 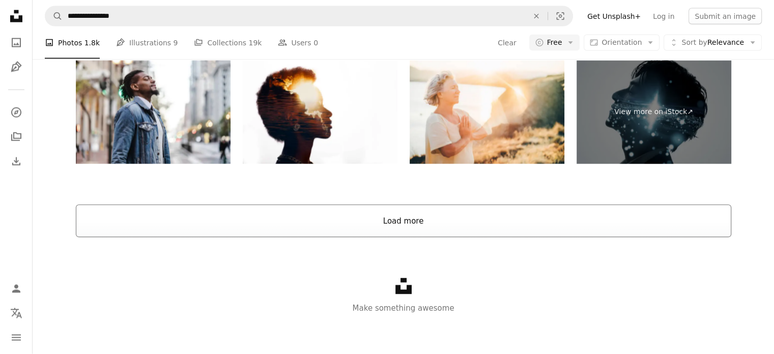 I want to click on a: Photos, so click(x=16, y=43).